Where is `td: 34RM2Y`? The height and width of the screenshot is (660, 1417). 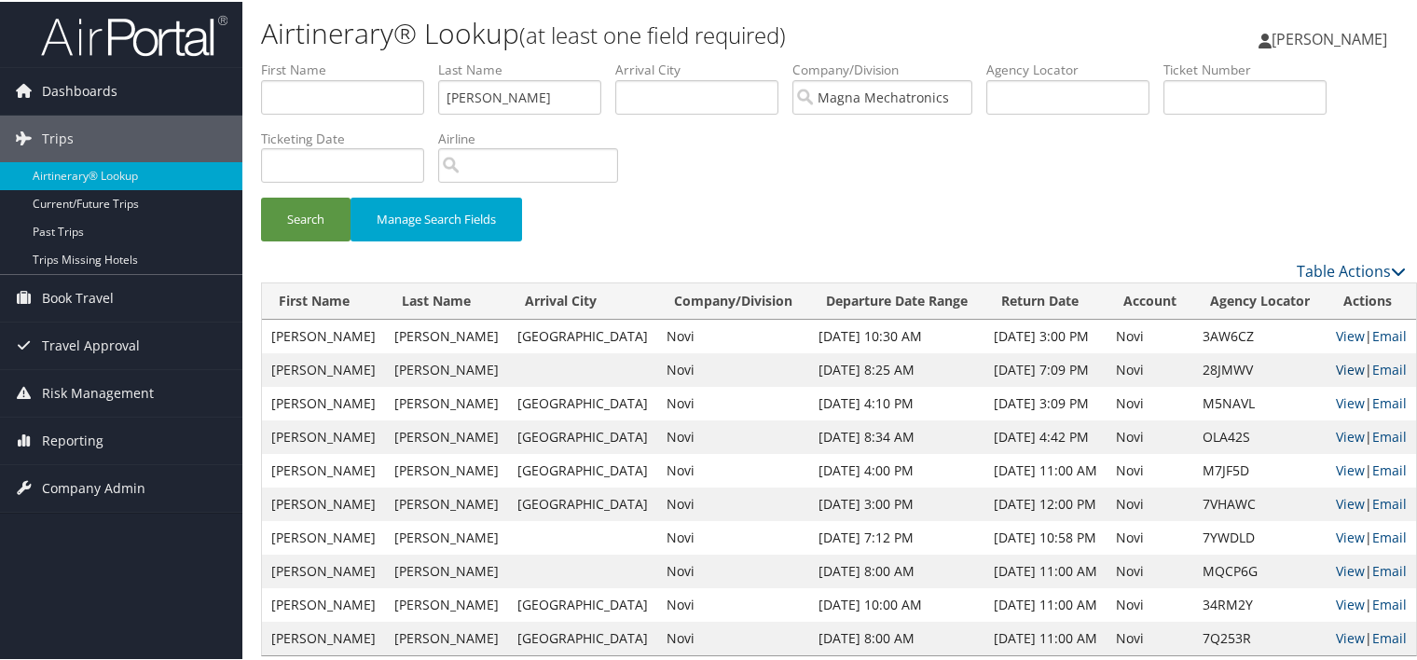
td: 34RM2Y is located at coordinates (1259, 603).